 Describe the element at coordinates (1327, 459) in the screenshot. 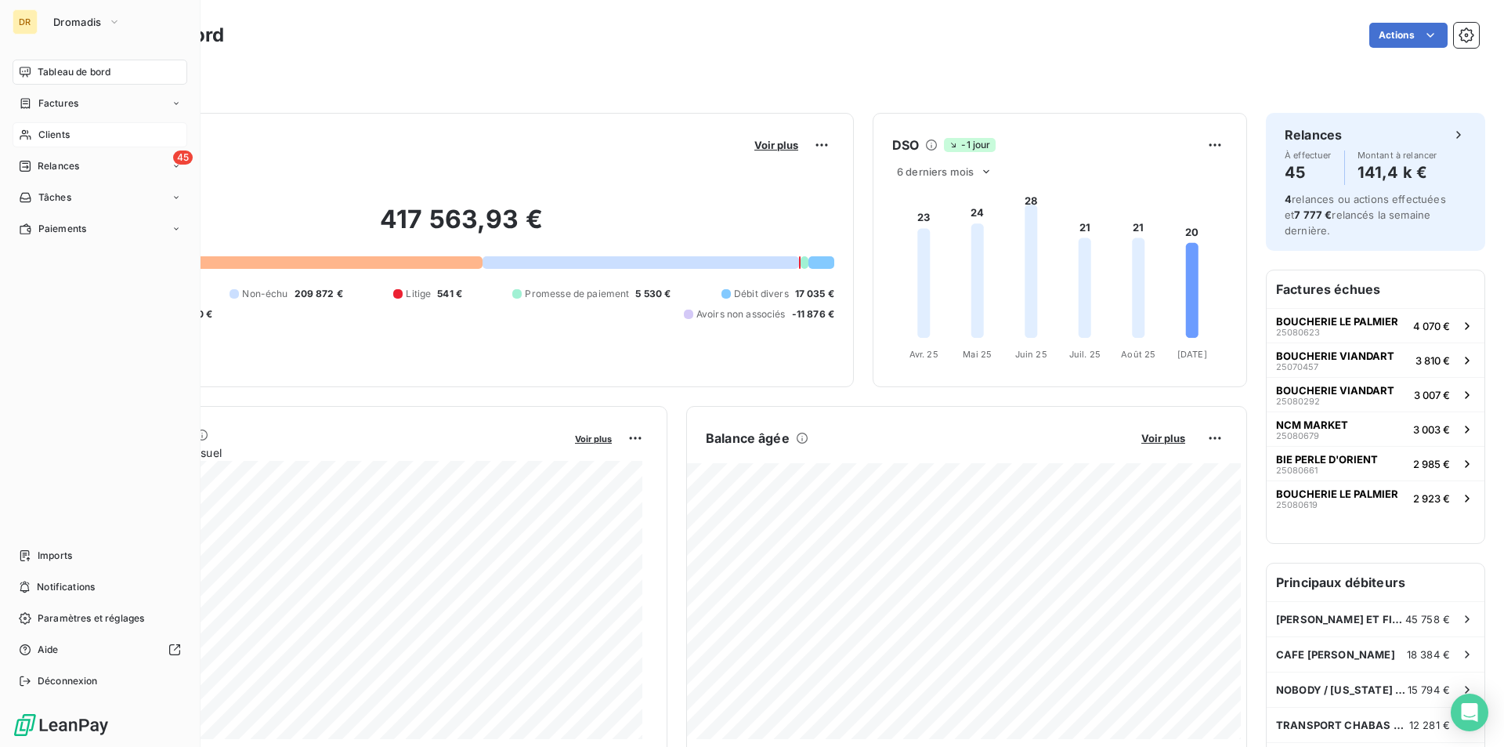

I see `span: BIE PERLE D'ORIENT` at that location.